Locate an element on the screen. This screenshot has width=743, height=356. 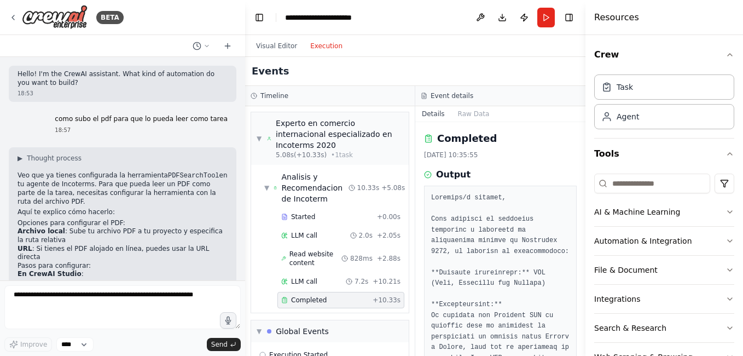
span: Read website content is located at coordinates (315, 258).